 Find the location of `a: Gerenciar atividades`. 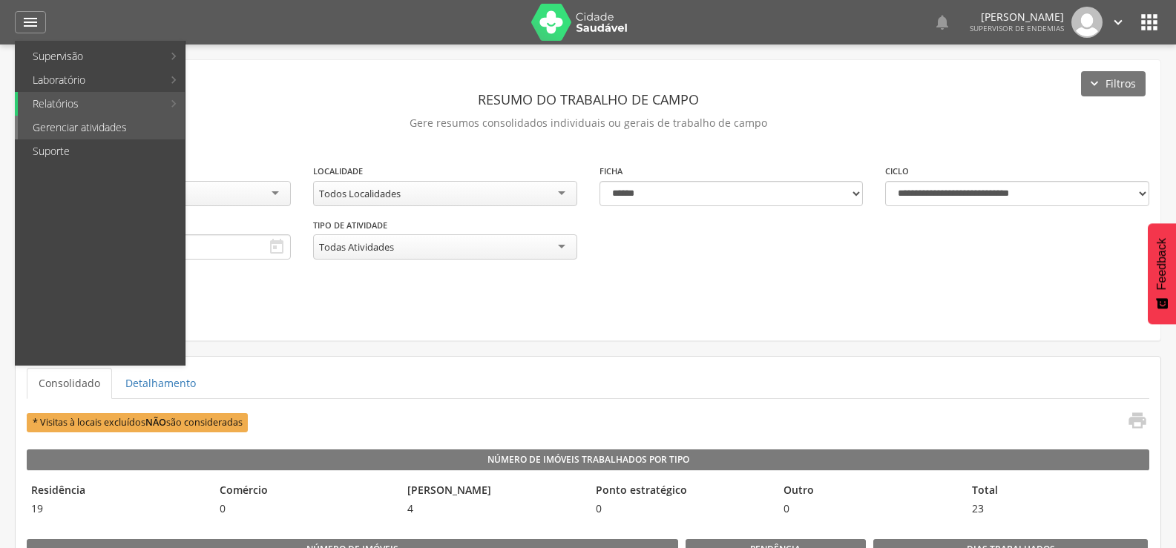

a: Gerenciar atividades is located at coordinates (101, 128).